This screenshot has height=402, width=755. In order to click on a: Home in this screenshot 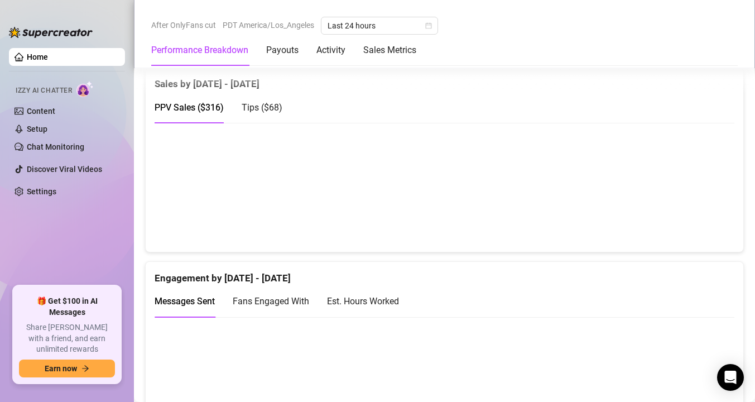, I will do `click(37, 57)`.